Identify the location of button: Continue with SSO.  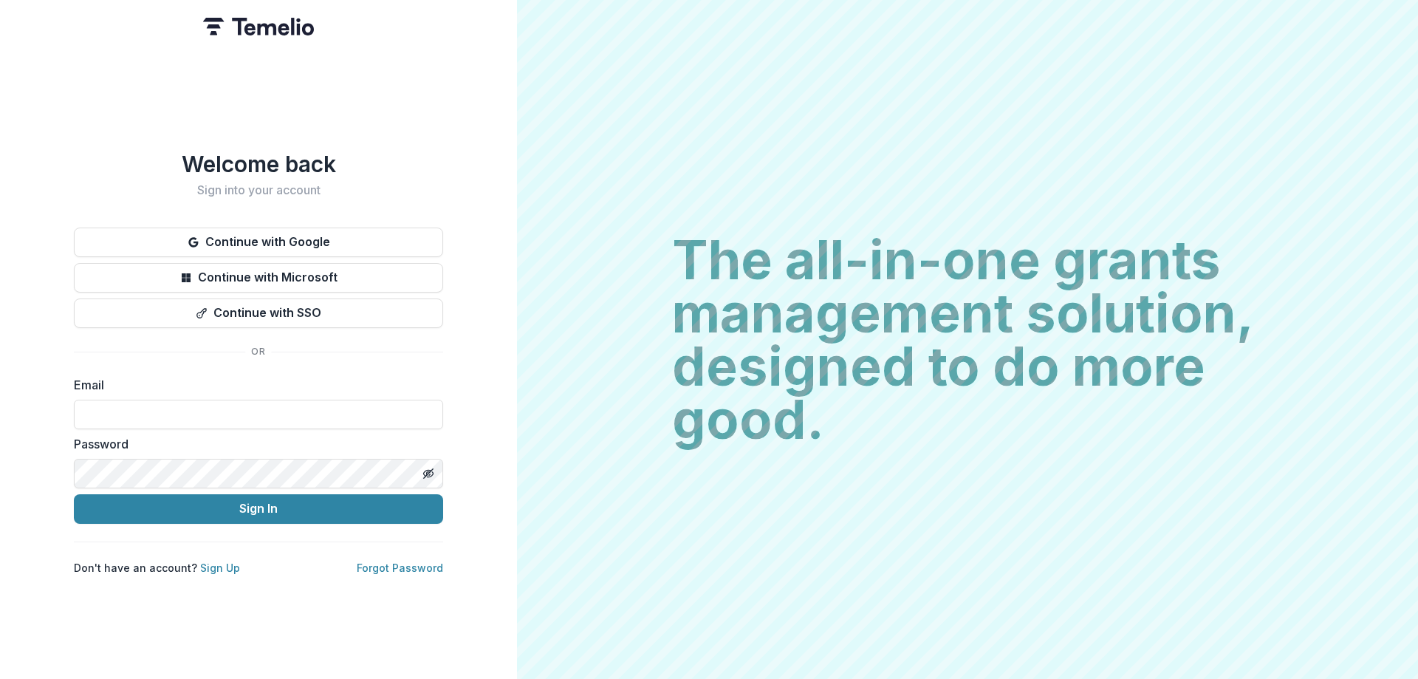
(259, 313).